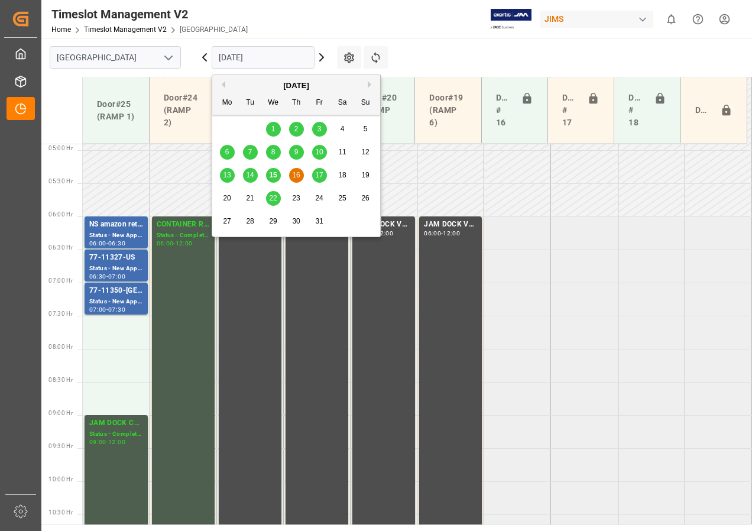 This screenshot has height=531, width=752. I want to click on div: Choose Thursday, October 23rd, 2025, so click(296, 198).